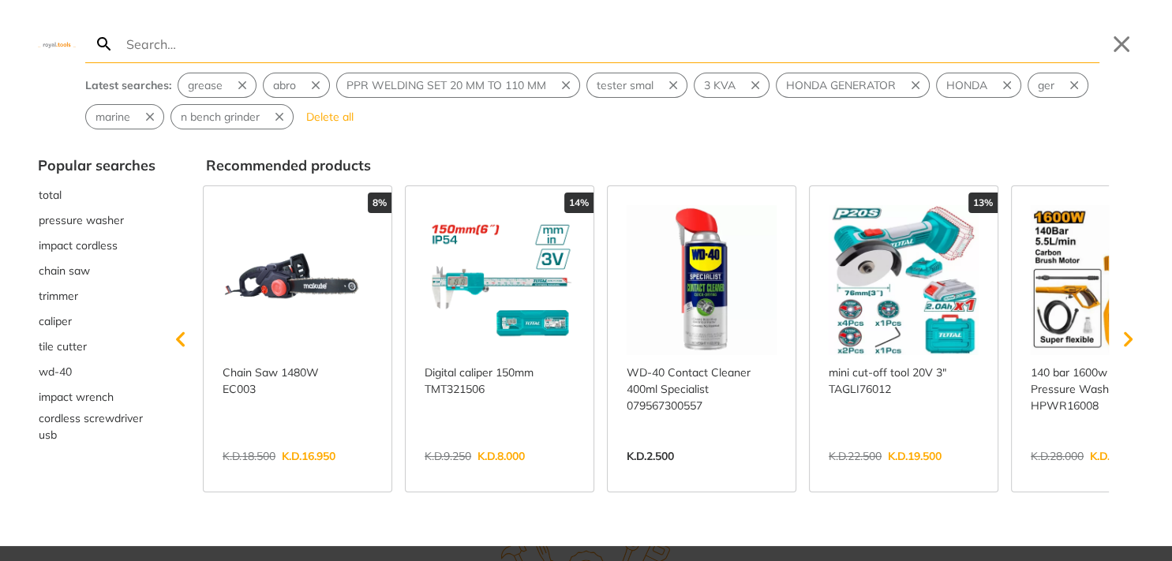 The height and width of the screenshot is (561, 1172). What do you see at coordinates (852, 85) in the screenshot?
I see `div: Suggestion: HONDA GENERATOR` at bounding box center [852, 85].